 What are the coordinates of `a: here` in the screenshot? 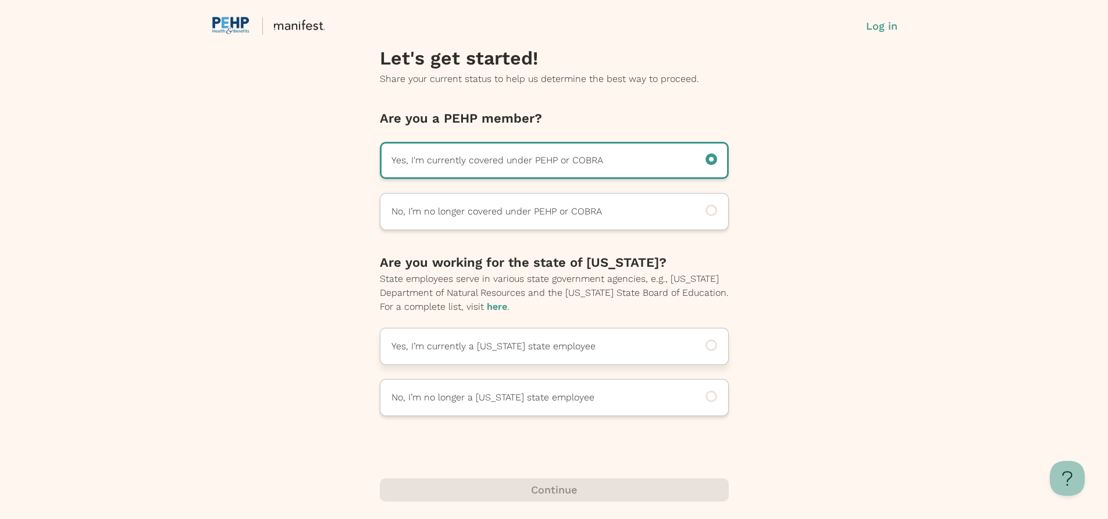 It's located at (497, 306).